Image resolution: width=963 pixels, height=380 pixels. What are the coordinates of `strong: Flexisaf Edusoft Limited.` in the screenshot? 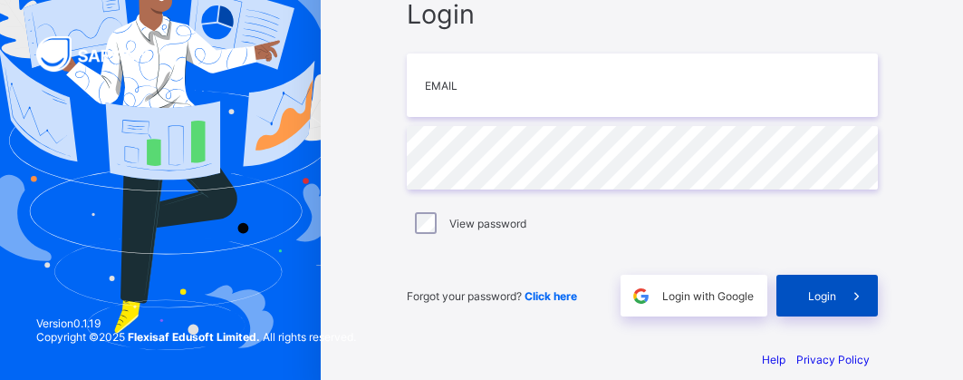 It's located at (194, 336).